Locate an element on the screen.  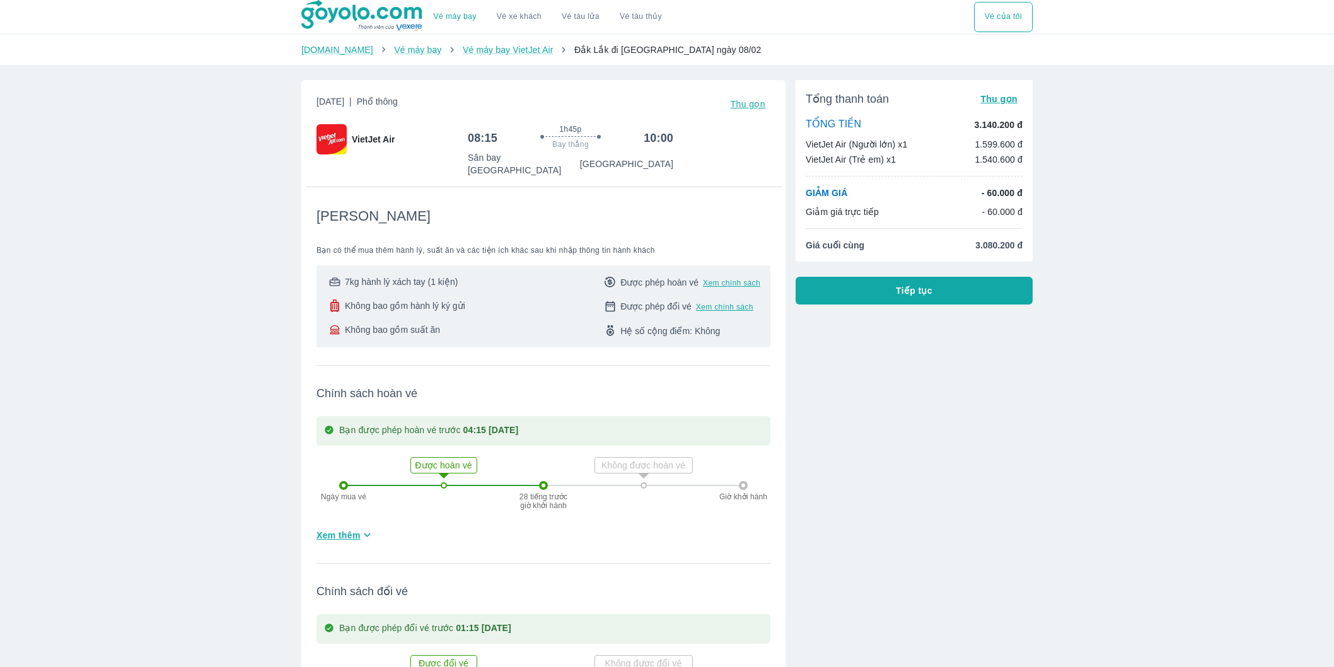
button: Xem thêm is located at coordinates (345, 535).